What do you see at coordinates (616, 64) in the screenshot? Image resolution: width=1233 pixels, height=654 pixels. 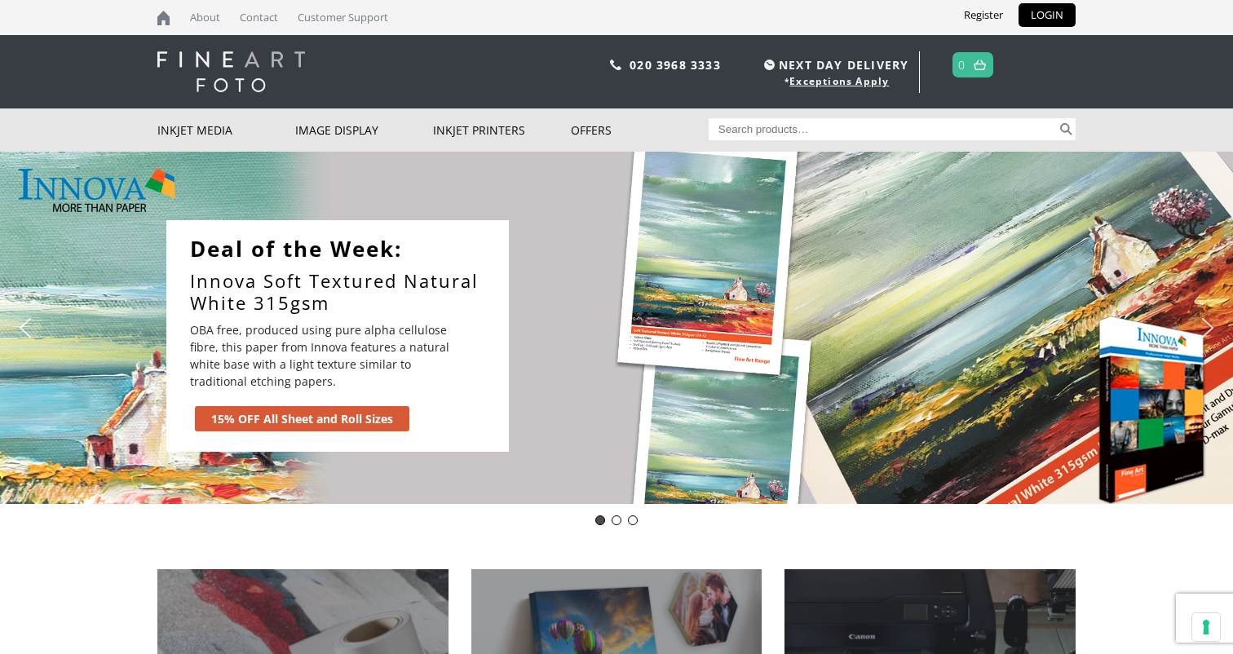 I see `img: phone.svg` at bounding box center [616, 64].